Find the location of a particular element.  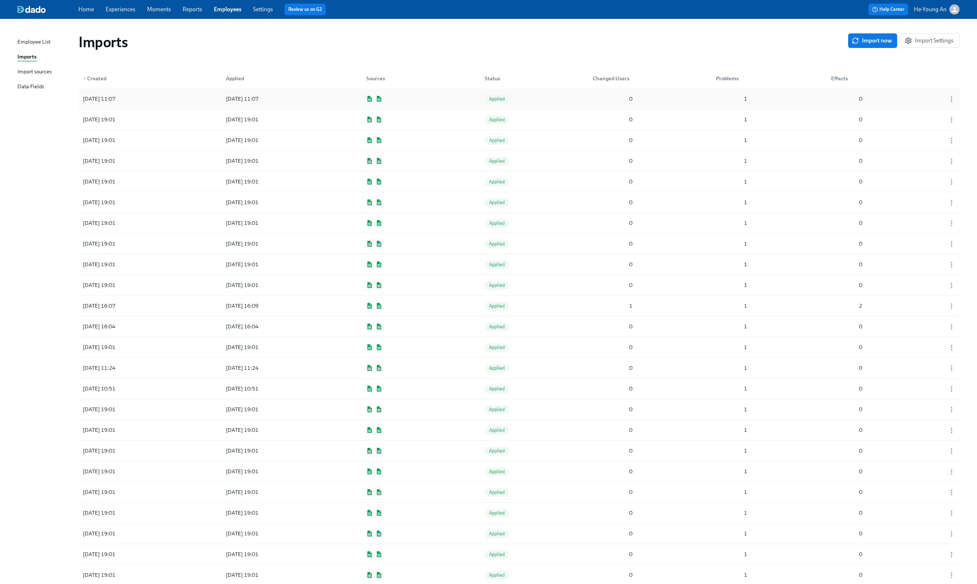

button: Review us on G2 is located at coordinates (305, 9).